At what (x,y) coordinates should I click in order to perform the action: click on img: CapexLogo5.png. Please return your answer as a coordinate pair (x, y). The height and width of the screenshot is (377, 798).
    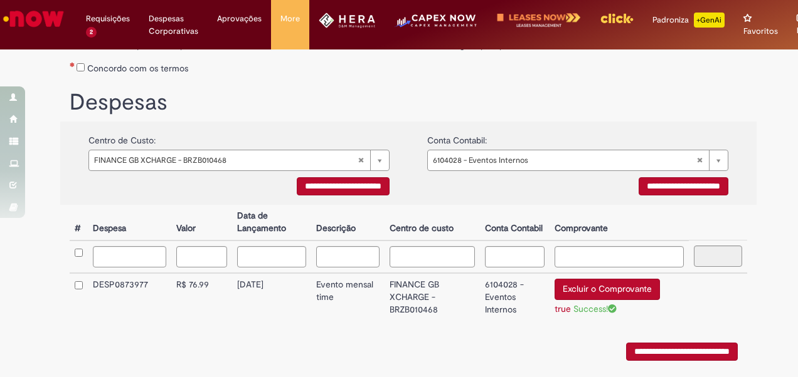
    Looking at the image, I should click on (435, 25).